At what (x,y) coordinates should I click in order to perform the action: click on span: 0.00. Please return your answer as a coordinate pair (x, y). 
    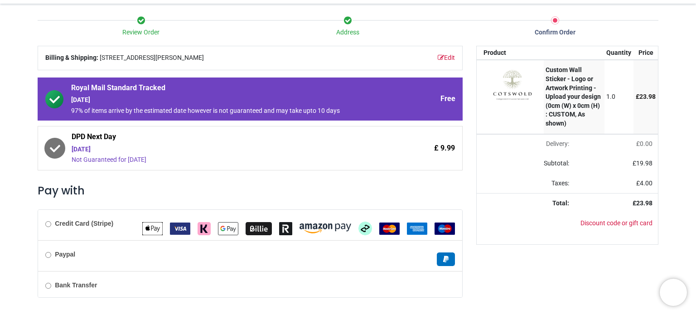
    Looking at the image, I should click on (646, 144).